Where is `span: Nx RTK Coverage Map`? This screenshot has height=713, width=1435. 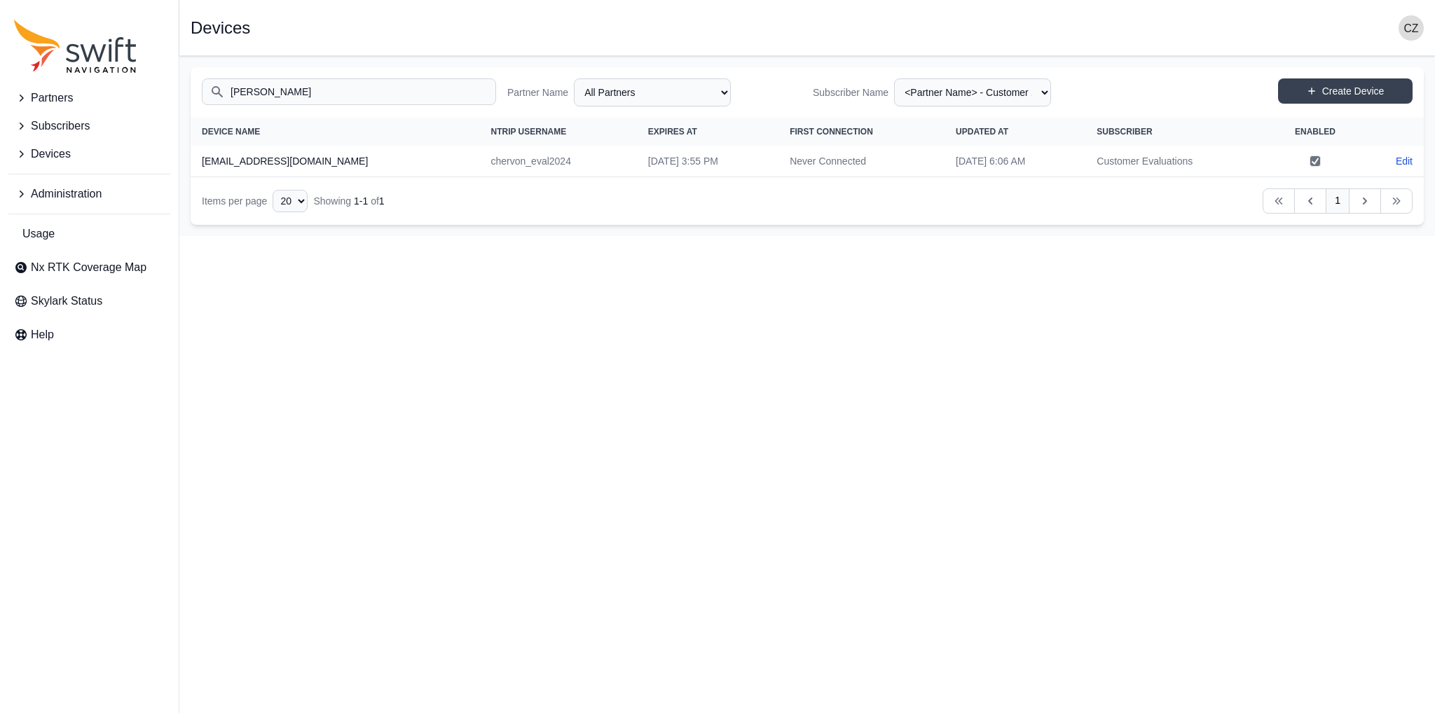
span: Nx RTK Coverage Map is located at coordinates (88, 268).